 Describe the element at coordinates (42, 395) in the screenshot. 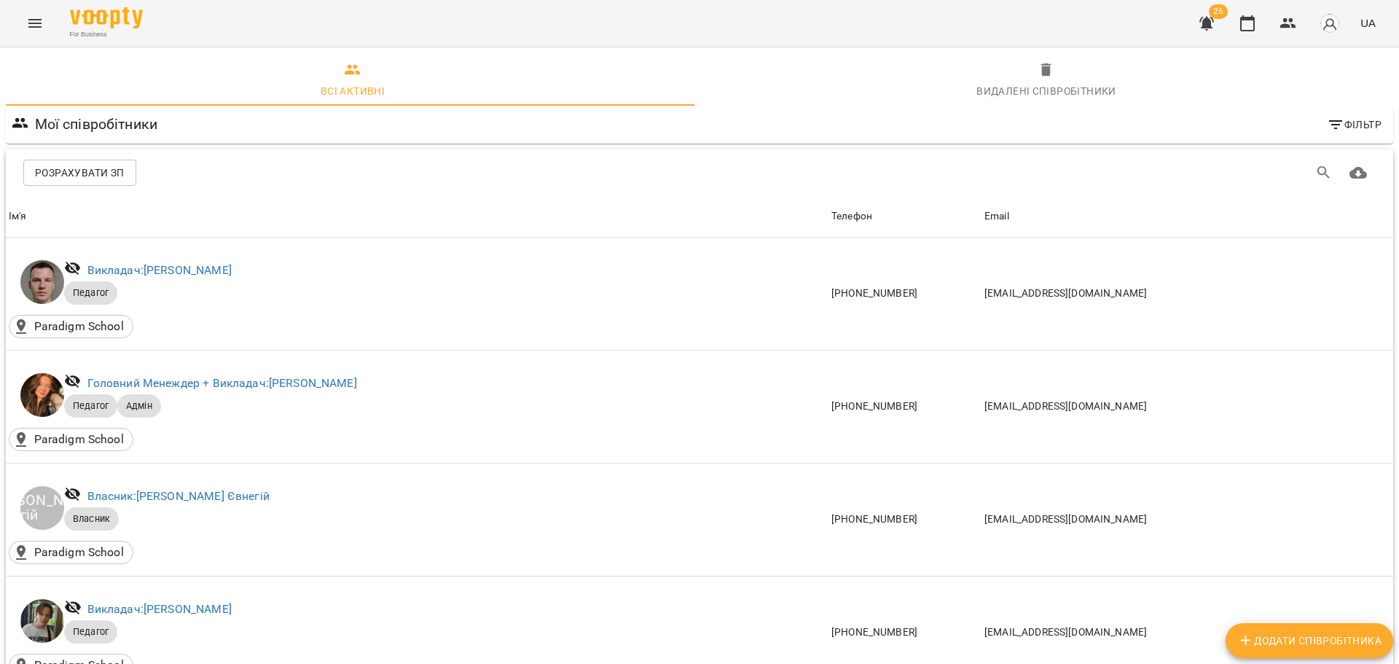

I see `img: Беліменко Вікторія Віталіївна` at that location.